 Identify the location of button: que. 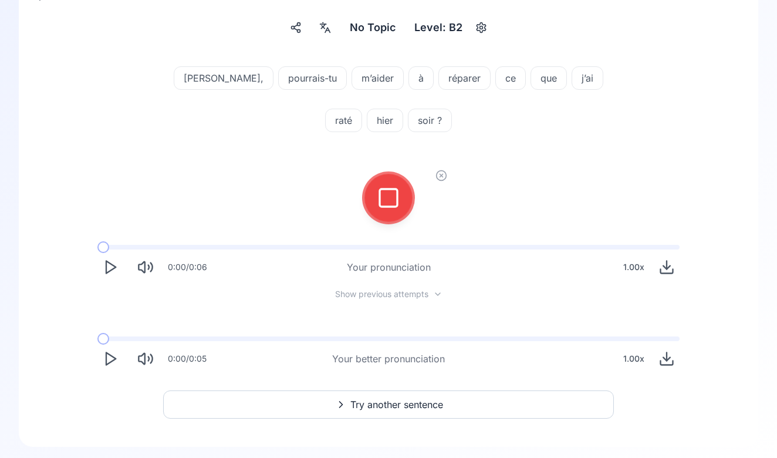
(549, 78).